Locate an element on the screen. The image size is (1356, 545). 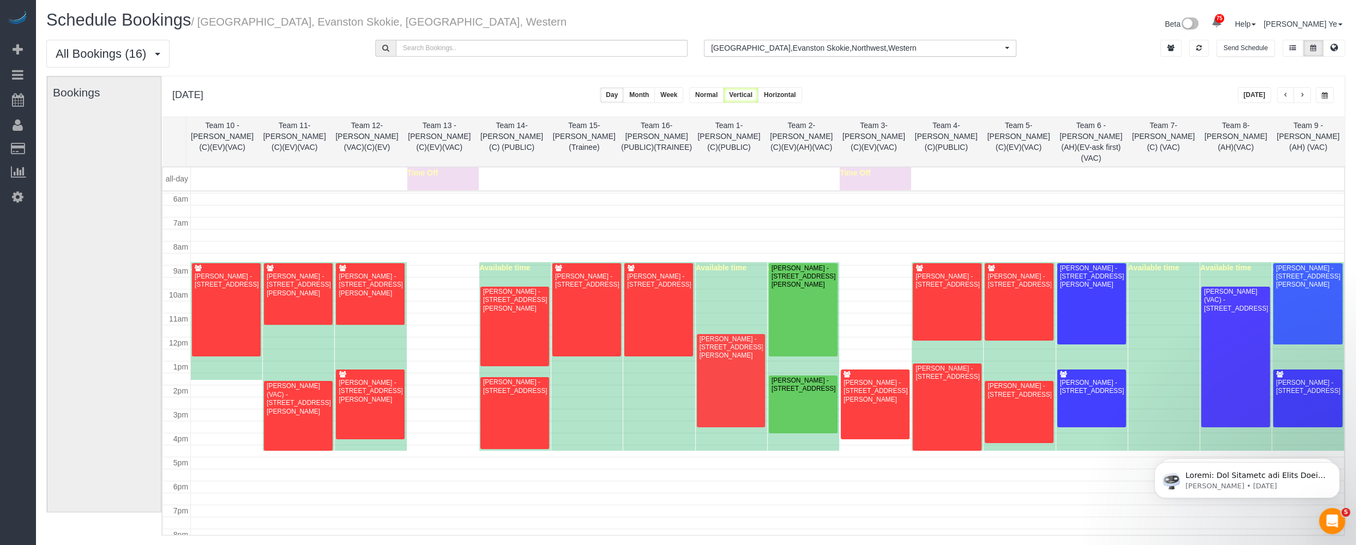
div: message notification from Ellie, 3w ago. Update: New Features and Fixes Just Dropped! We're thril... is located at coordinates (109, 41).